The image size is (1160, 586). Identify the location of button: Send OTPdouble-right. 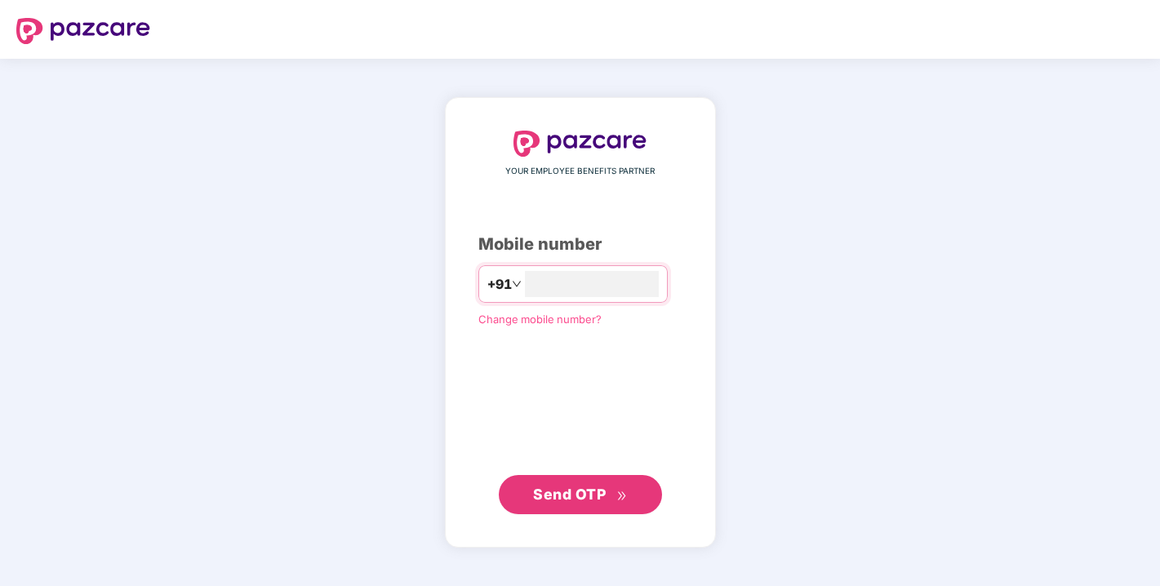
(581, 495).